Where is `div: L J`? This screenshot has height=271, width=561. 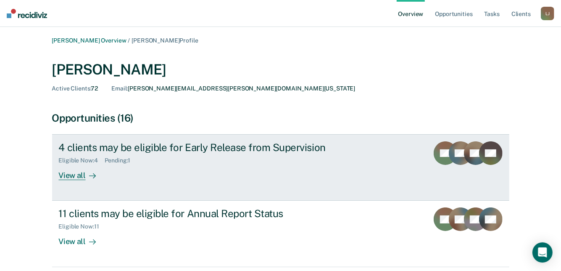
div: L J is located at coordinates (547, 13).